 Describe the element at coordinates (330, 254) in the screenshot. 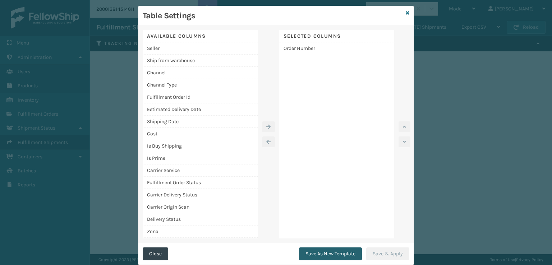

I see `button: Save As New Template` at that location.